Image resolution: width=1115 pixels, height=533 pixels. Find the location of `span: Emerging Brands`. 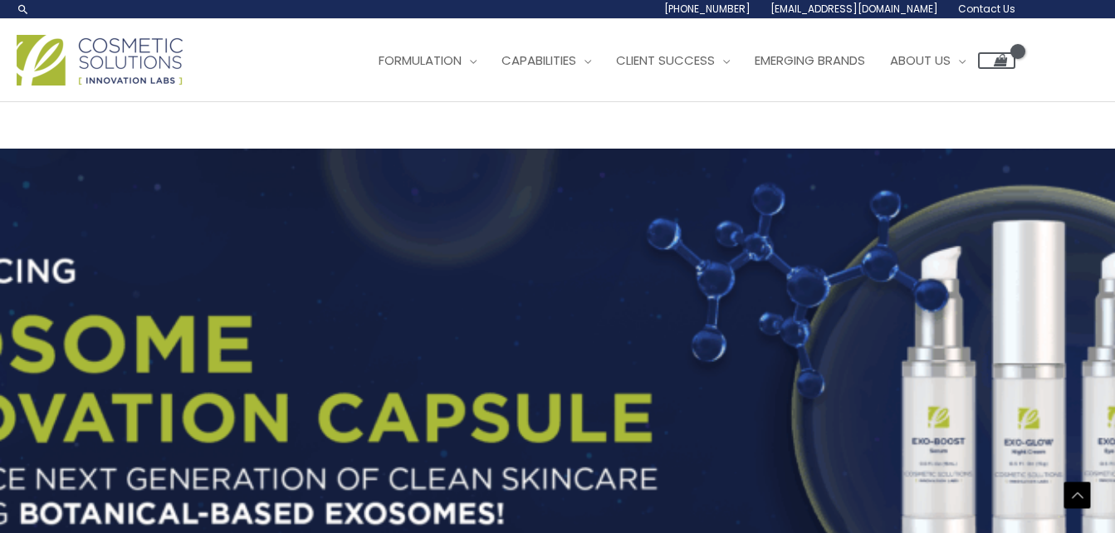

span: Emerging Brands is located at coordinates (810, 60).